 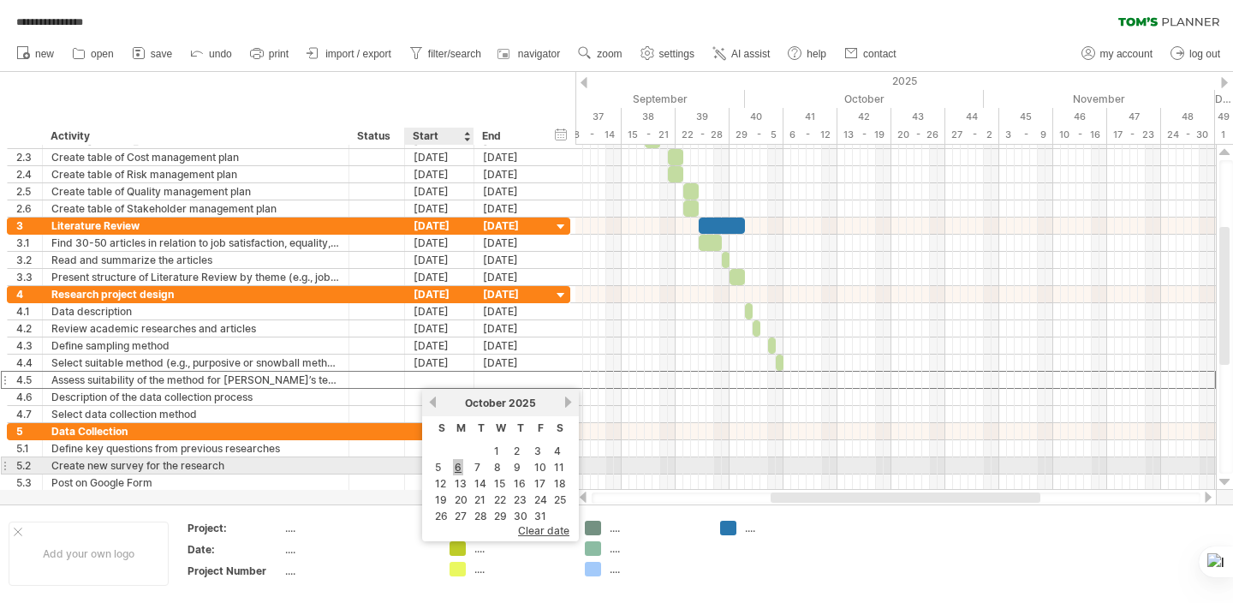 What do you see at coordinates (559, 467) in the screenshot?
I see `a: 11` at bounding box center [559, 467].